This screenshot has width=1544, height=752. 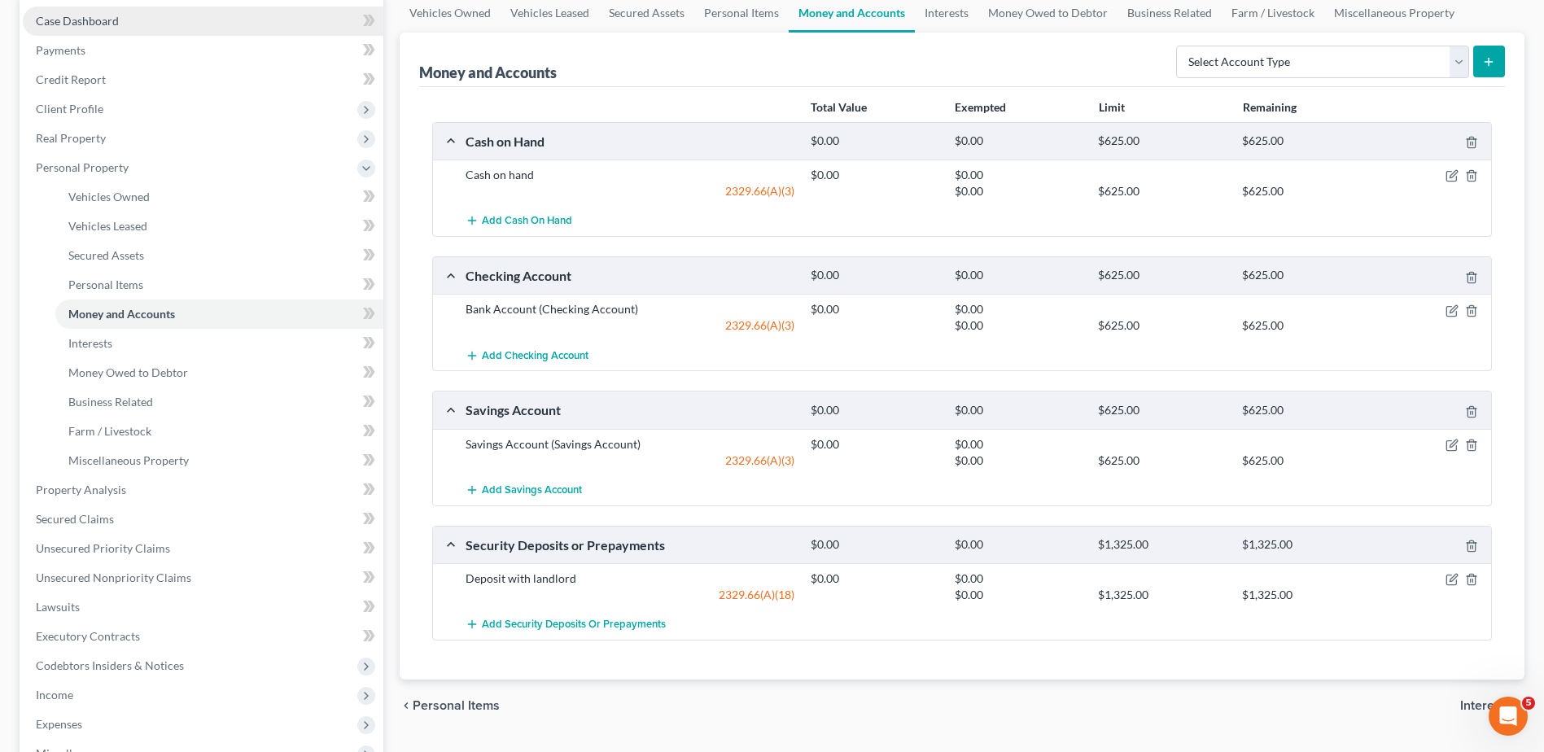 I want to click on div: Savings Account, so click(x=630, y=409).